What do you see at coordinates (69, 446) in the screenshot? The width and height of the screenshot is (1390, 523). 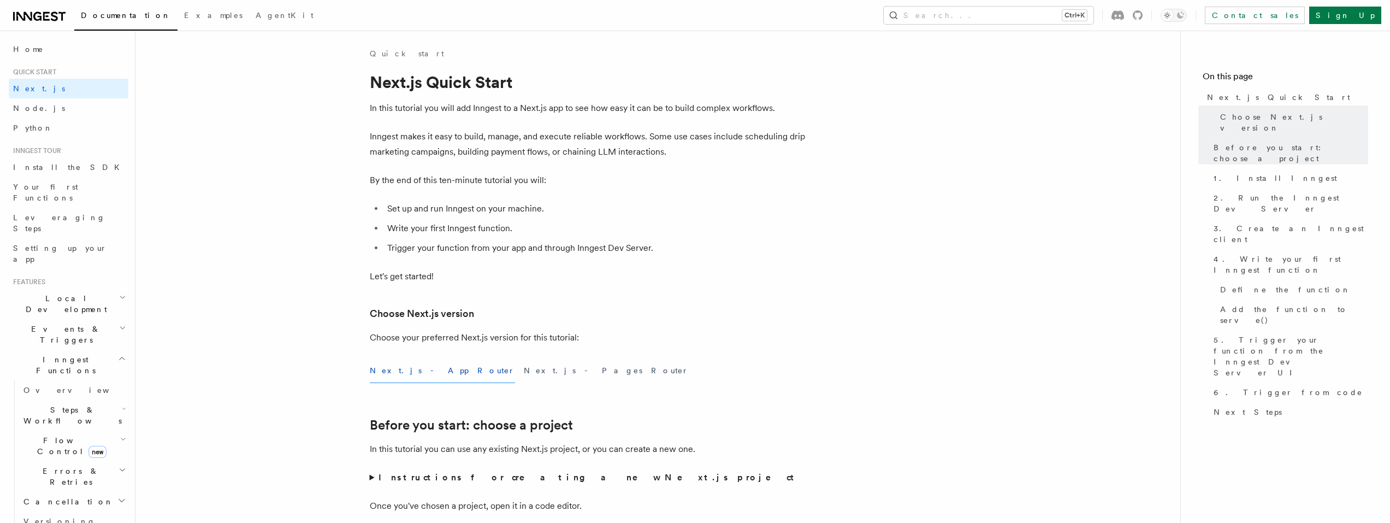 I see `span: Flow Control` at bounding box center [69, 446].